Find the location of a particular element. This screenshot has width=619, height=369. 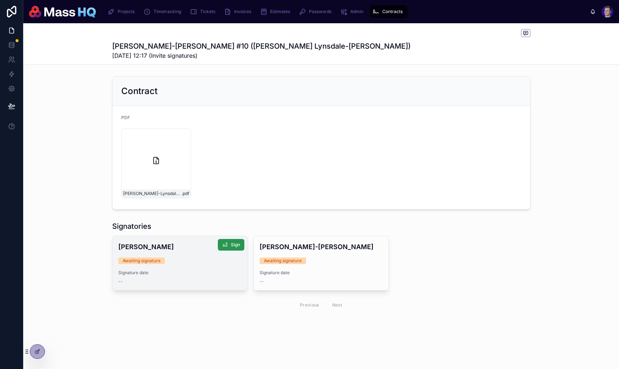

span: Estimates is located at coordinates (280, 12).